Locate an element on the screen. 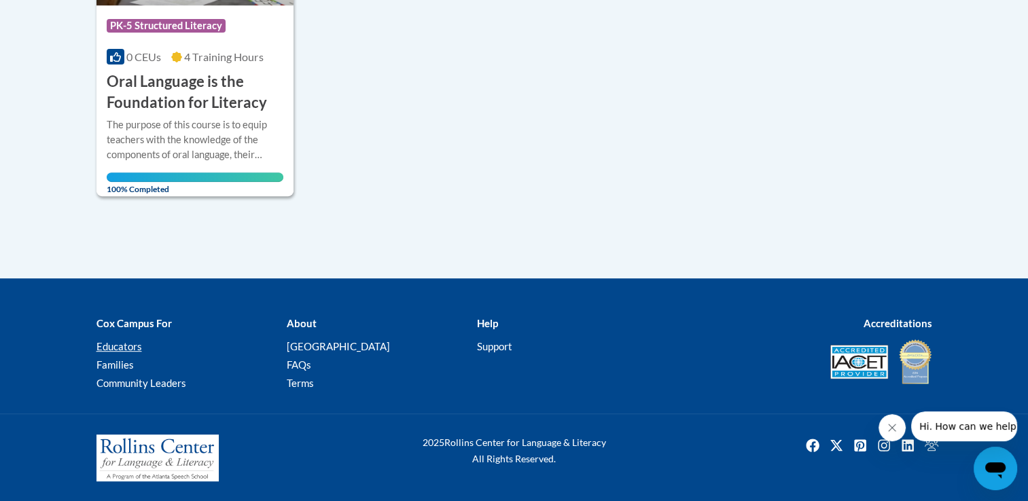  span: 100% Completed is located at coordinates (195, 183).